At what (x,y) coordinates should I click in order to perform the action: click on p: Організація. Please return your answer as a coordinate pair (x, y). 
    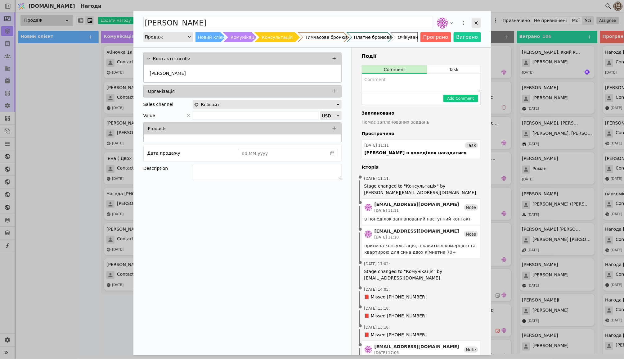
    Looking at the image, I should click on (161, 91).